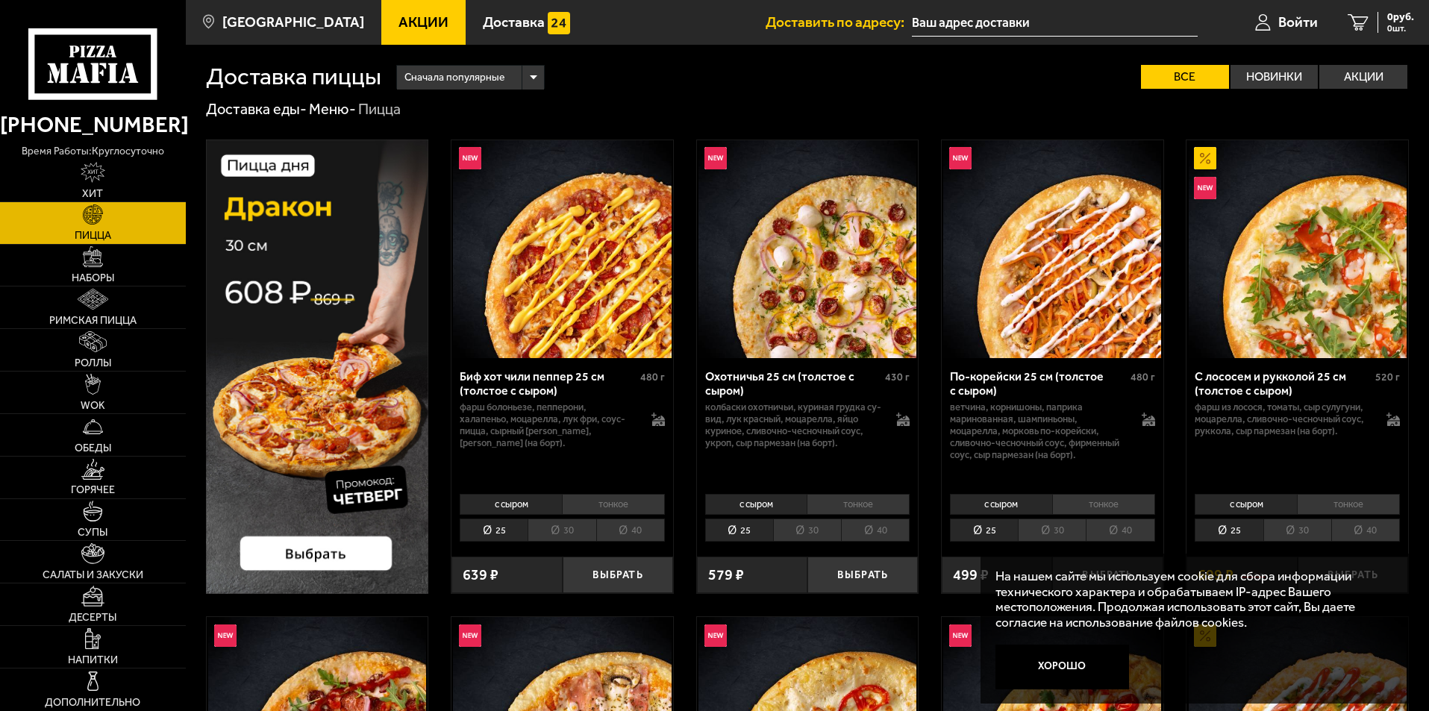 The image size is (1429, 711). What do you see at coordinates (1038, 431) in the screenshot?
I see `p: ветчина, корнишоны, паприка маринованная, шампиньоны, моцарелла, морковь по-корейски, сливочно-че...` at bounding box center [1038, 431].